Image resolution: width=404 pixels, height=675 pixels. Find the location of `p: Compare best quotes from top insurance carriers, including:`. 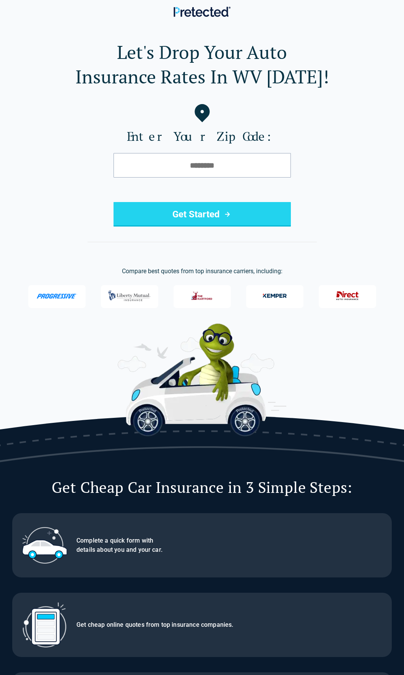

p: Compare best quotes from top insurance carriers, including: is located at coordinates (202, 271).